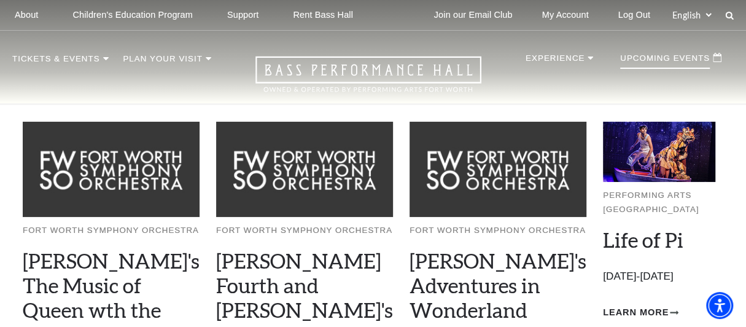 The height and width of the screenshot is (327, 746). Describe the element at coordinates (243, 15) in the screenshot. I see `p: Support` at that location.